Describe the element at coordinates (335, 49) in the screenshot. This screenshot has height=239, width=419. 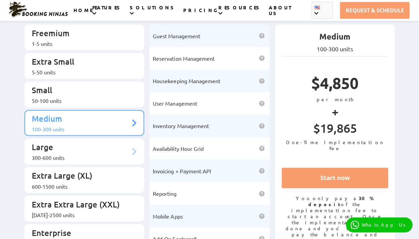
I see `p: 100-300 units` at that location.